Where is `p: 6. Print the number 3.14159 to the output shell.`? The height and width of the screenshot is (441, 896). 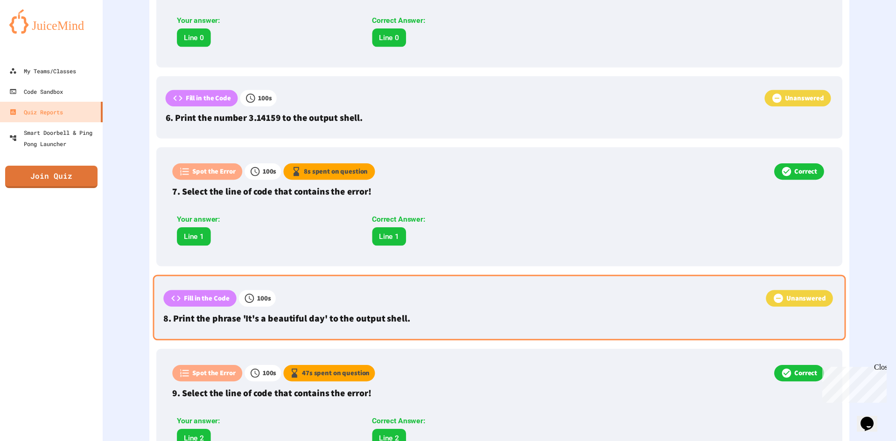
p: 6. Print the number 3.14159 to the output shell. is located at coordinates (499, 118).